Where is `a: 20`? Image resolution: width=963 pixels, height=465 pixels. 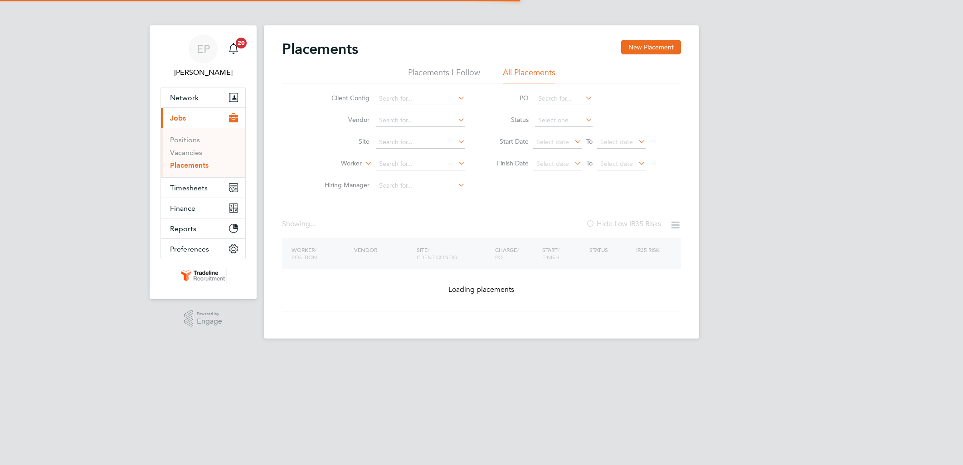 a: 20 is located at coordinates (233, 49).